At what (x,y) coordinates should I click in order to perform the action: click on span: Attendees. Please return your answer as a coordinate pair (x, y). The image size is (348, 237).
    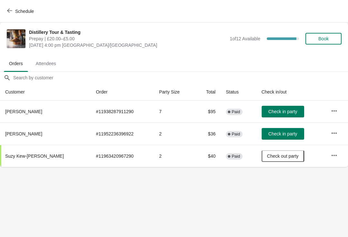
    Looking at the image, I should click on (46, 64).